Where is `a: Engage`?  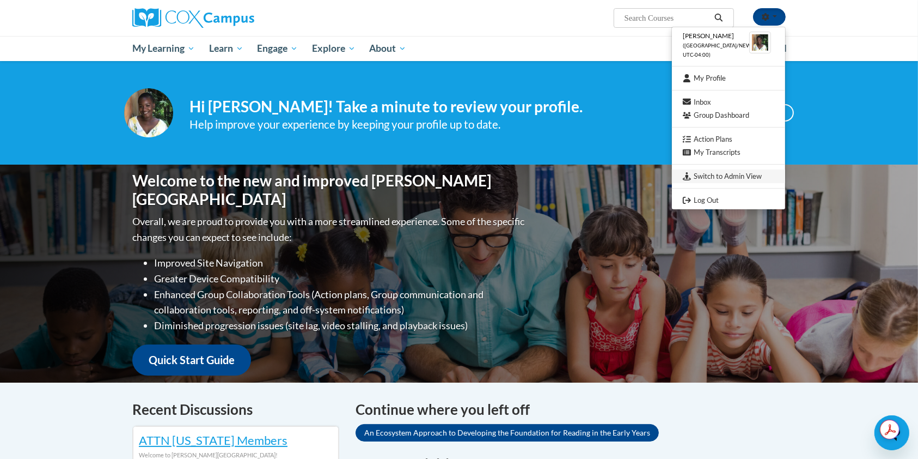 a: Engage is located at coordinates (277, 48).